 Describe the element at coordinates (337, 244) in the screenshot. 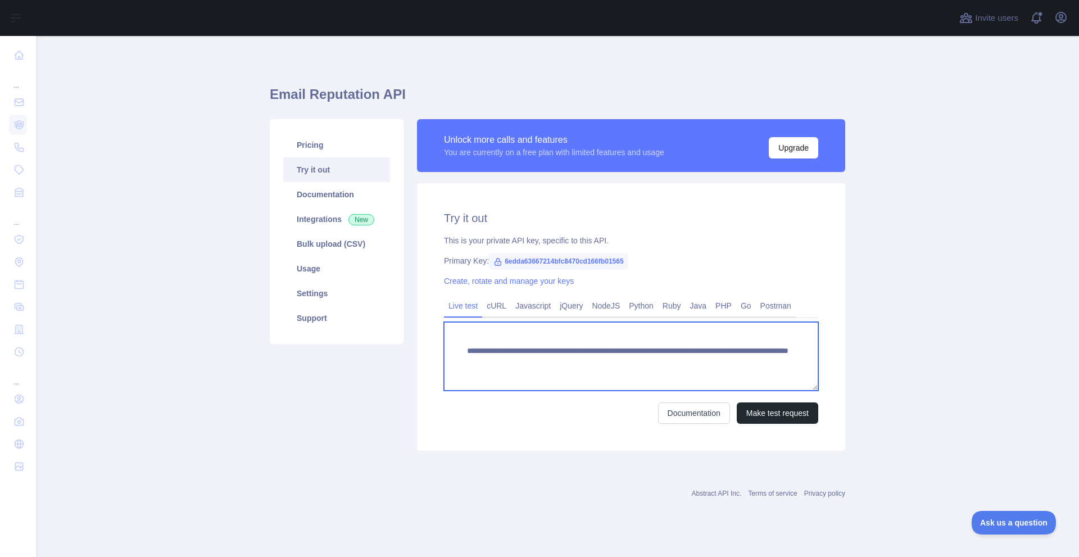

I see `a: Bulk upload (CSV)` at that location.